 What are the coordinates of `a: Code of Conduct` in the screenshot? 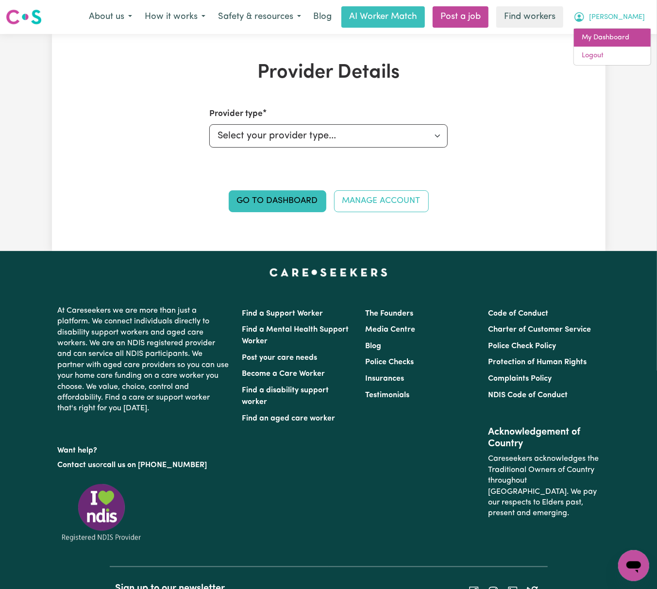 It's located at (518, 314).